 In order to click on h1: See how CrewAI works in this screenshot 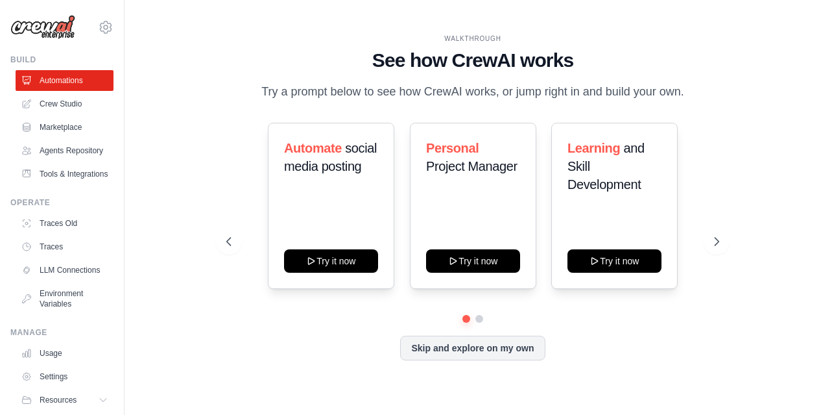, I will do `click(473, 60)`.